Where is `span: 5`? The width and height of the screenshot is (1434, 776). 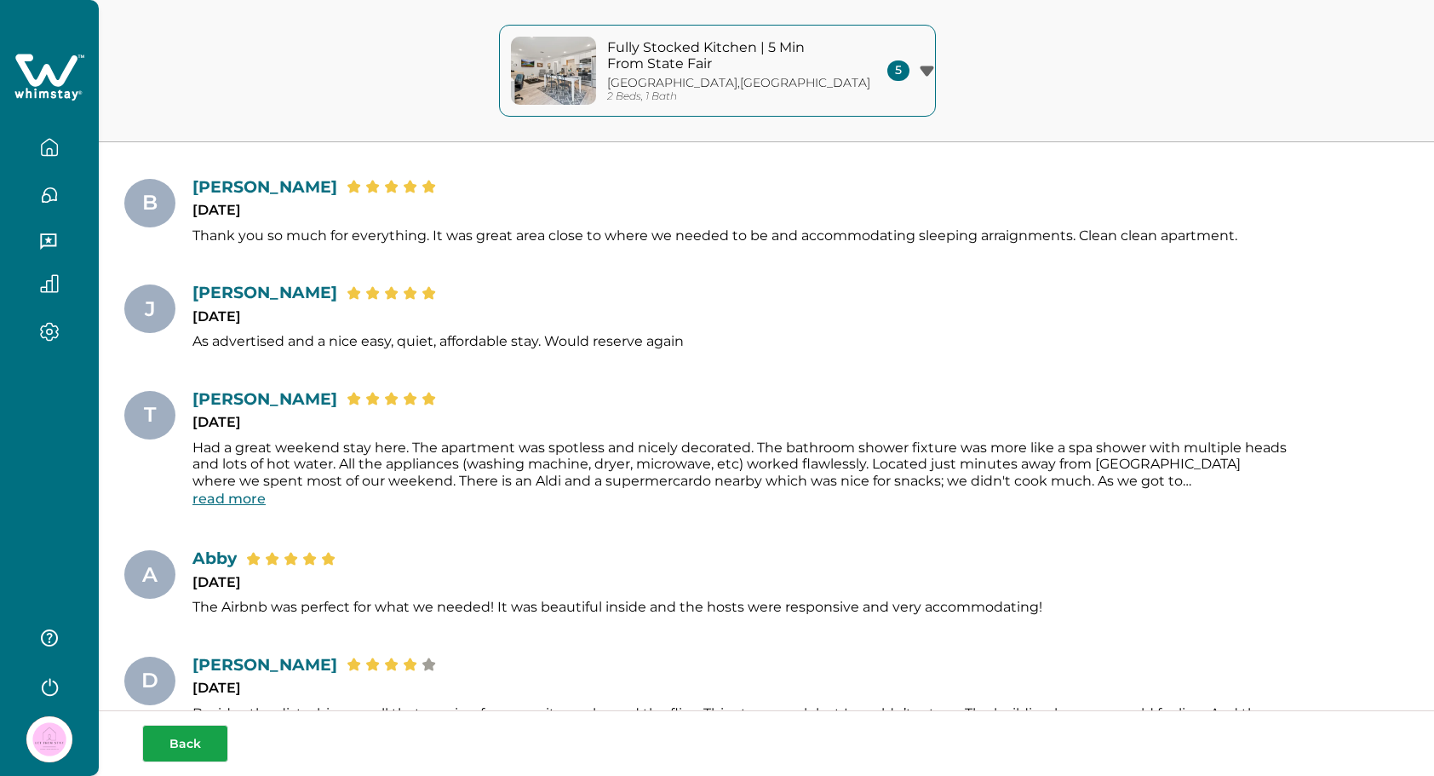 span: 5 is located at coordinates (899, 71).